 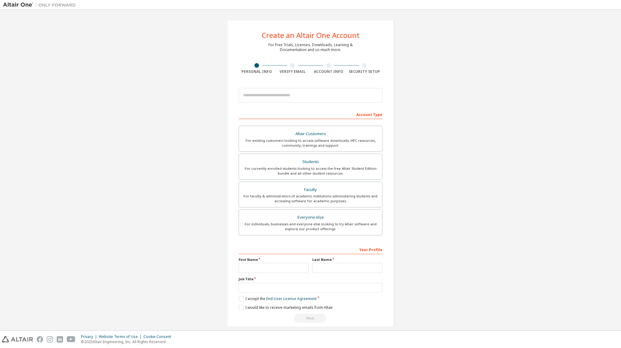 What do you see at coordinates (311, 279) in the screenshot?
I see `label: Job Title` at bounding box center [311, 279].